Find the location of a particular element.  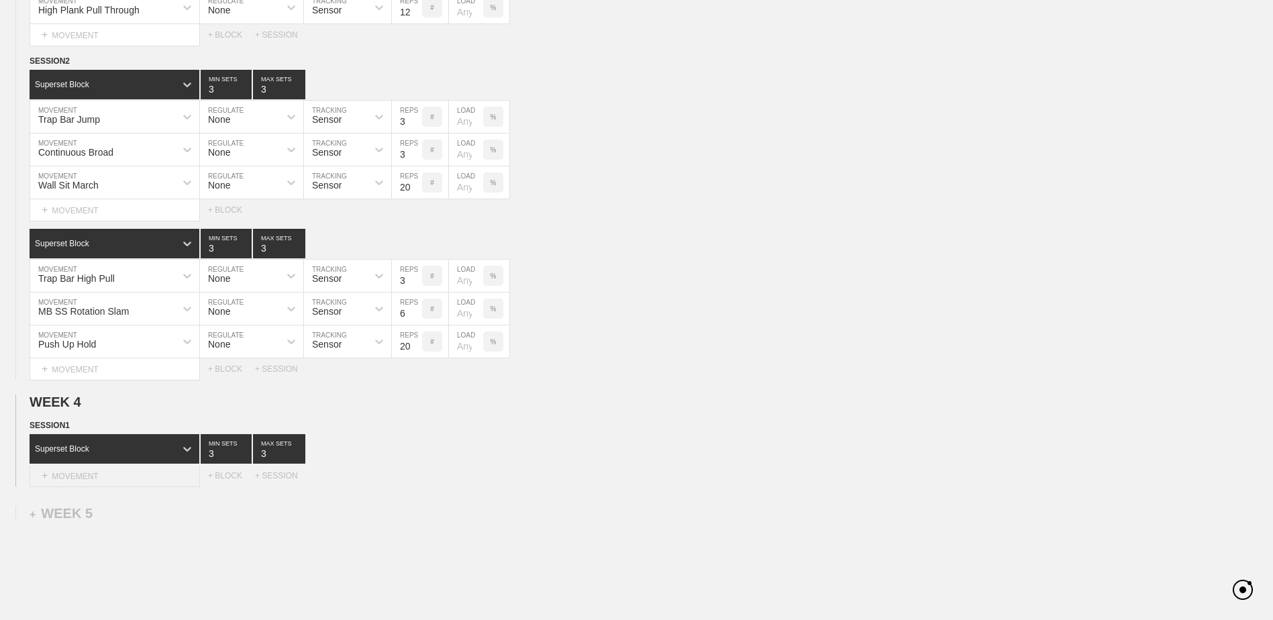

div: High Plank Pull Through is located at coordinates (89, 10).